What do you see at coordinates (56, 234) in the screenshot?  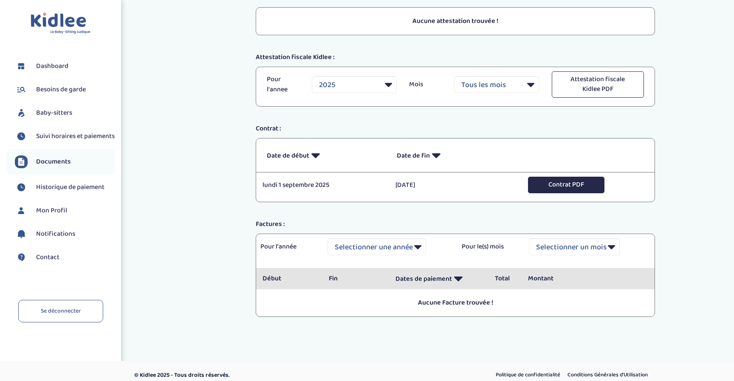 I see `span: Notifications` at bounding box center [56, 234].